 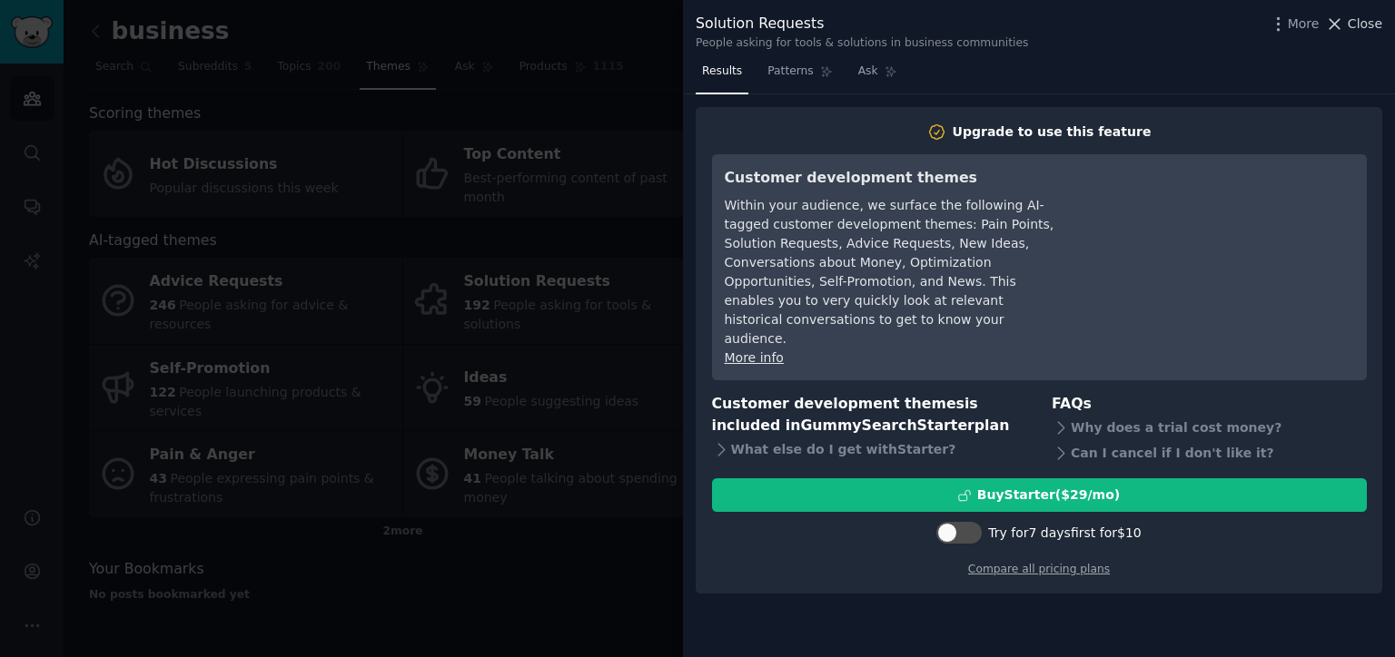 What do you see at coordinates (877, 75) in the screenshot?
I see `a: Ask` at bounding box center [877, 75].